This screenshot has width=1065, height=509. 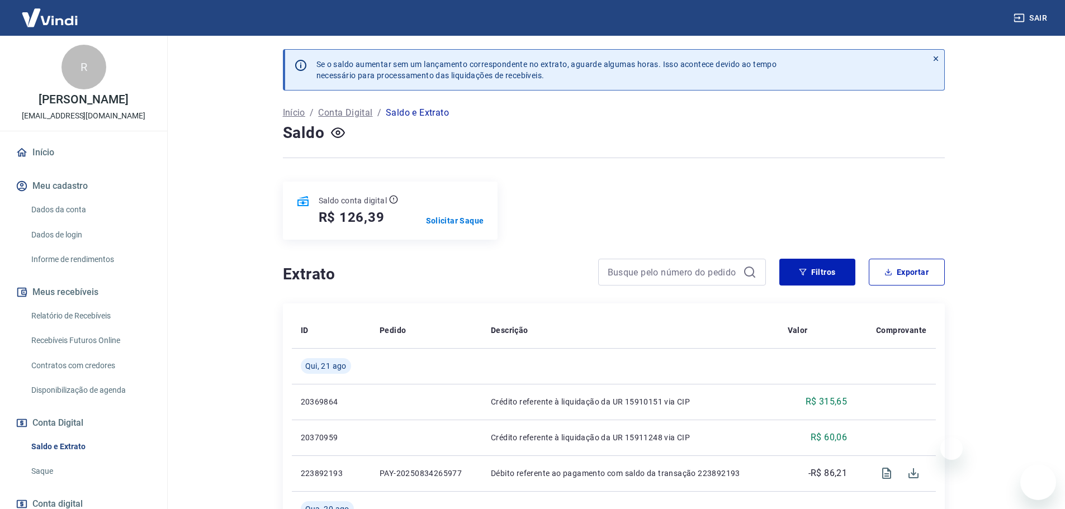 I want to click on p: R$ 60,06, so click(x=828, y=438).